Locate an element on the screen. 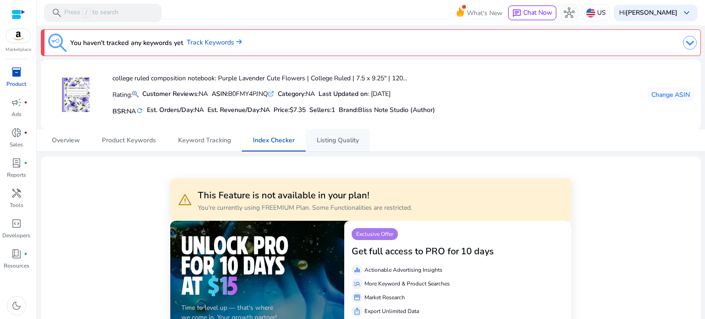 The width and height of the screenshot is (705, 319). p: Exclusive Offer is located at coordinates (375, 234).